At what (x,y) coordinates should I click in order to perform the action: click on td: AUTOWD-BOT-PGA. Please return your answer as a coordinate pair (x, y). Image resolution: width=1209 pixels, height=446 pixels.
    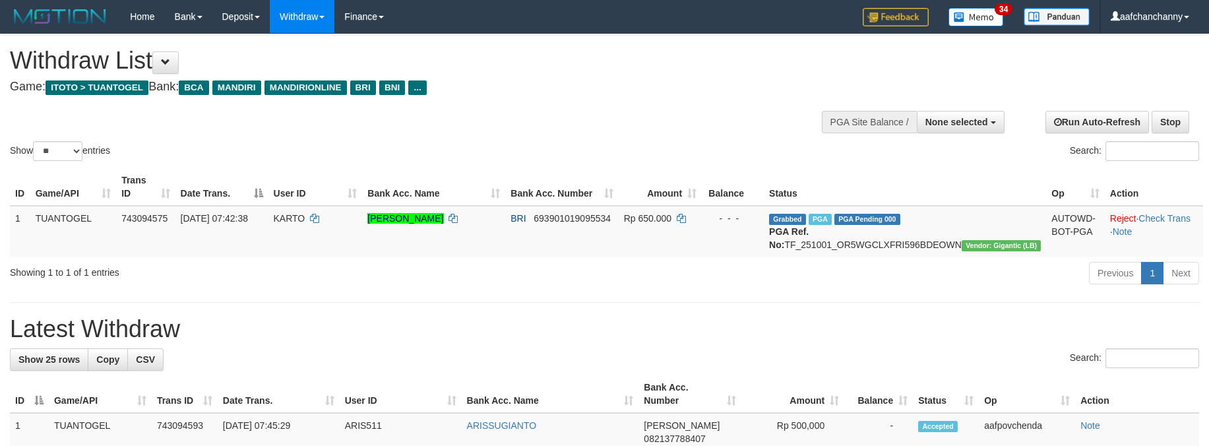
    Looking at the image, I should click on (1075, 231).